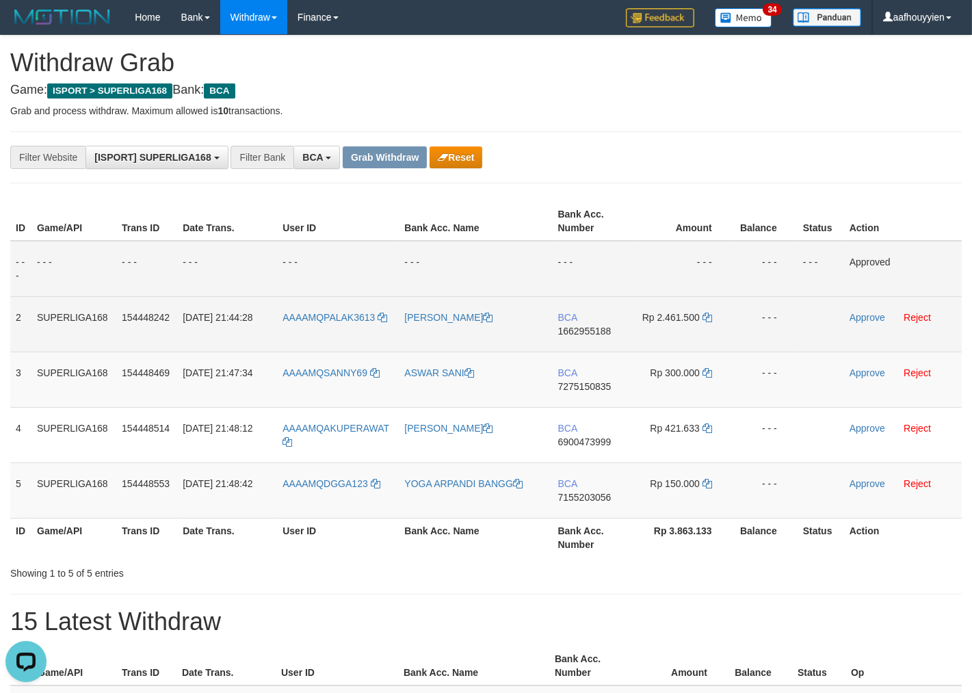 The image size is (972, 693). What do you see at coordinates (675, 373) in the screenshot?
I see `span: Rp 300.000` at bounding box center [675, 373].